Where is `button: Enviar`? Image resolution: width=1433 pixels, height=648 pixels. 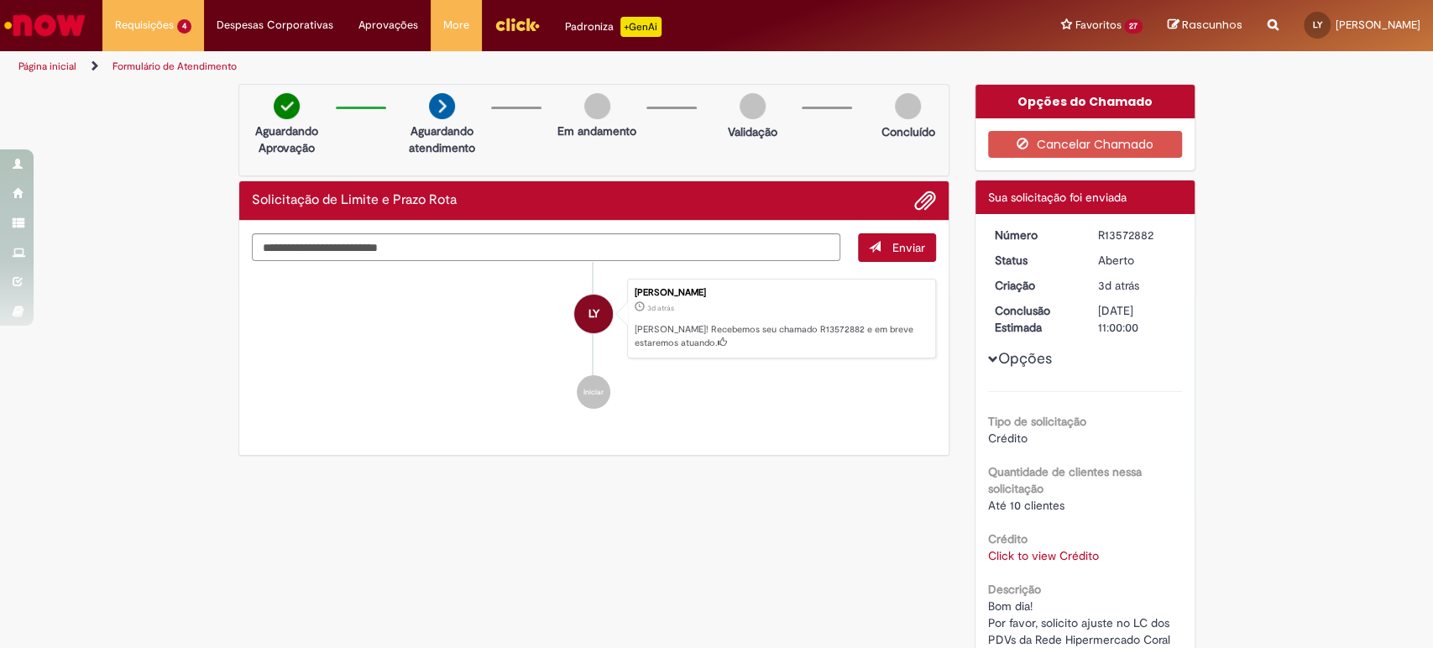 button: Enviar is located at coordinates (896, 248).